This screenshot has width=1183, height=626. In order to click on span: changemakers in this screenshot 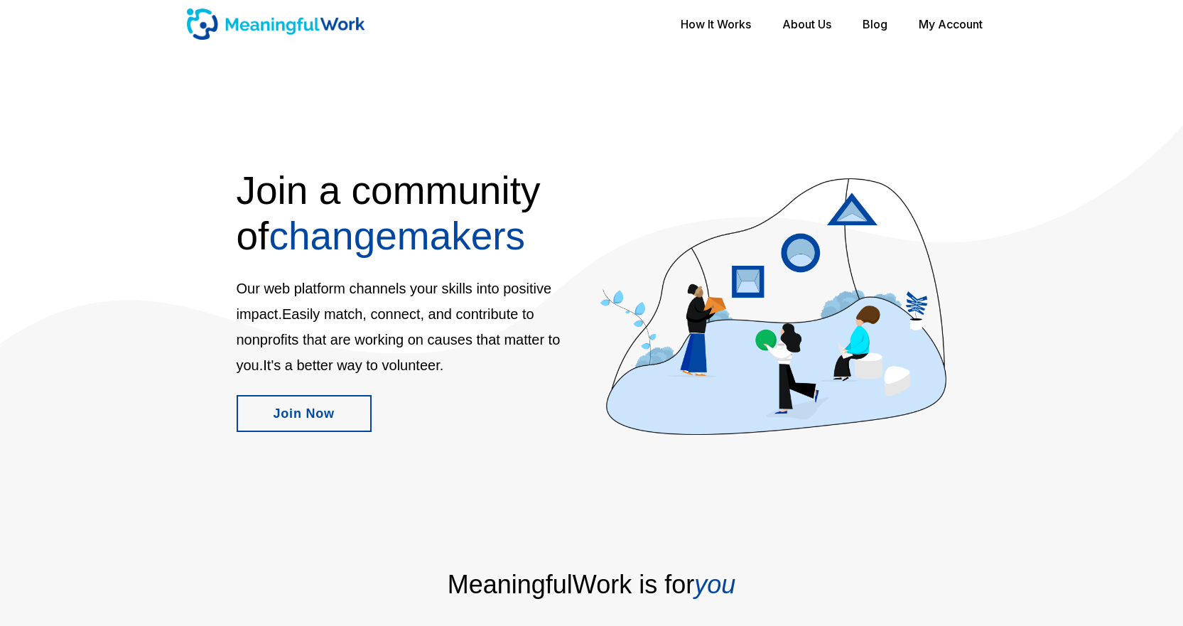, I will do `click(389, 213)`.